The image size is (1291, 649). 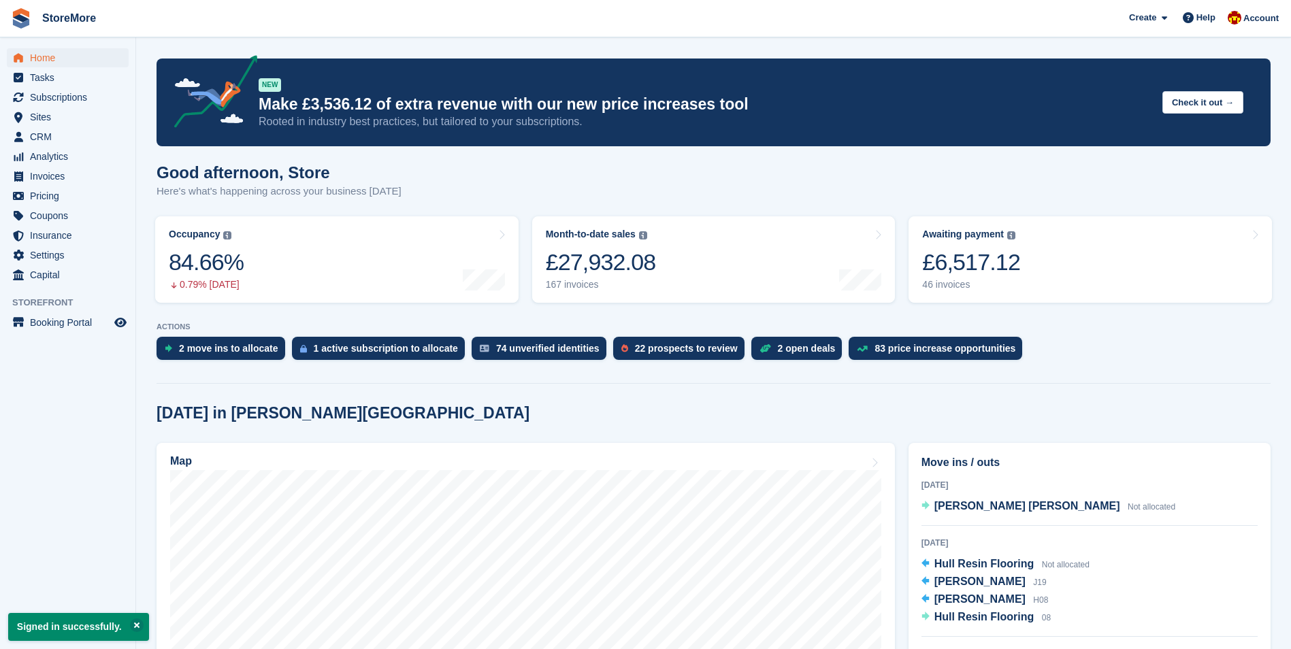 What do you see at coordinates (963, 234) in the screenshot?
I see `div: Awaiting payment` at bounding box center [963, 234].